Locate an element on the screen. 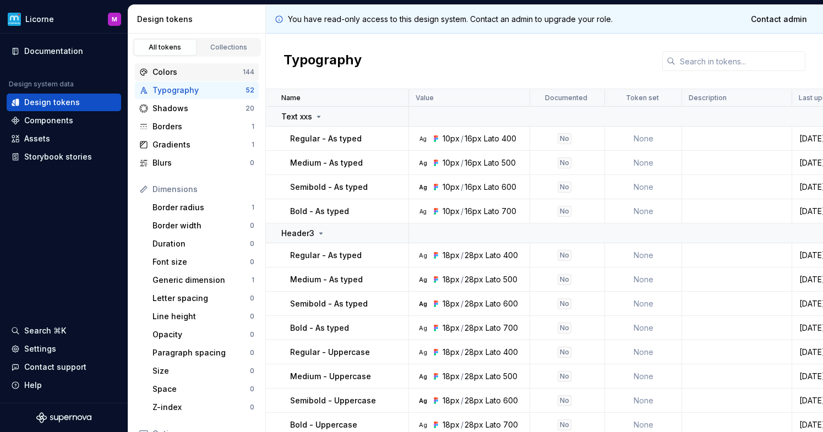  a: Colors144 is located at coordinates (196, 72).